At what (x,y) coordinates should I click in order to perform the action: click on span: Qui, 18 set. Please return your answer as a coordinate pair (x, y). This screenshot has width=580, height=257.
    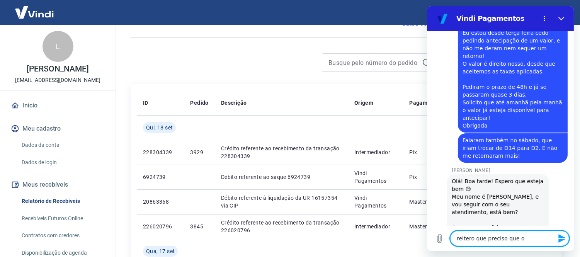
    Looking at the image, I should click on (159, 128).